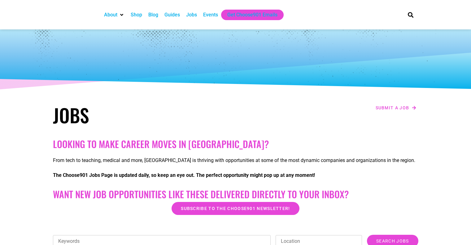  What do you see at coordinates (153, 15) in the screenshot?
I see `a: Blog` at bounding box center [153, 15].